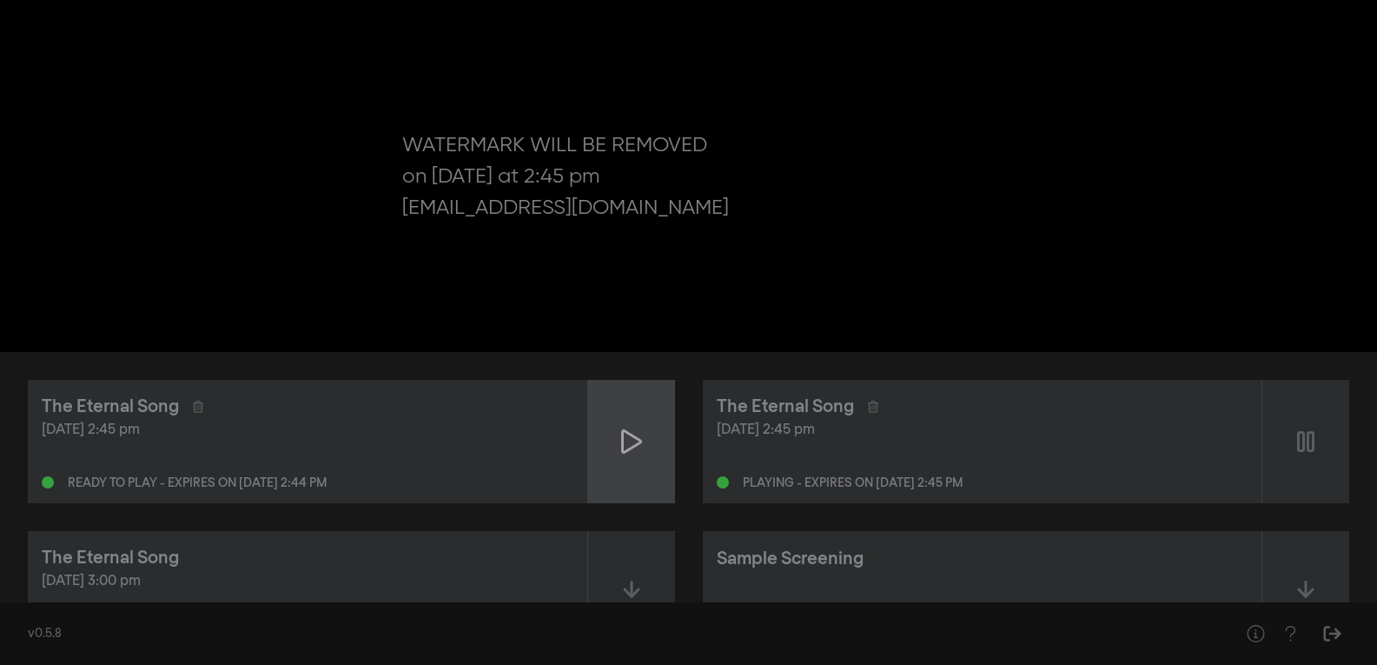 The width and height of the screenshot is (1377, 665). What do you see at coordinates (790, 559) in the screenshot?
I see `div: Sample Screening` at bounding box center [790, 559].